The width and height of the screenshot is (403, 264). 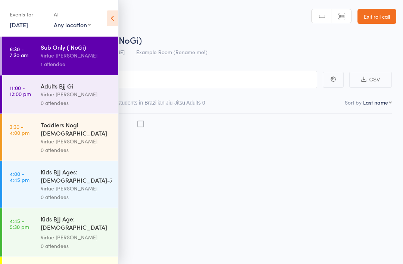 What do you see at coordinates (19, 129) in the screenshot?
I see `time: 3:30 - 4:00 pm` at bounding box center [19, 129].